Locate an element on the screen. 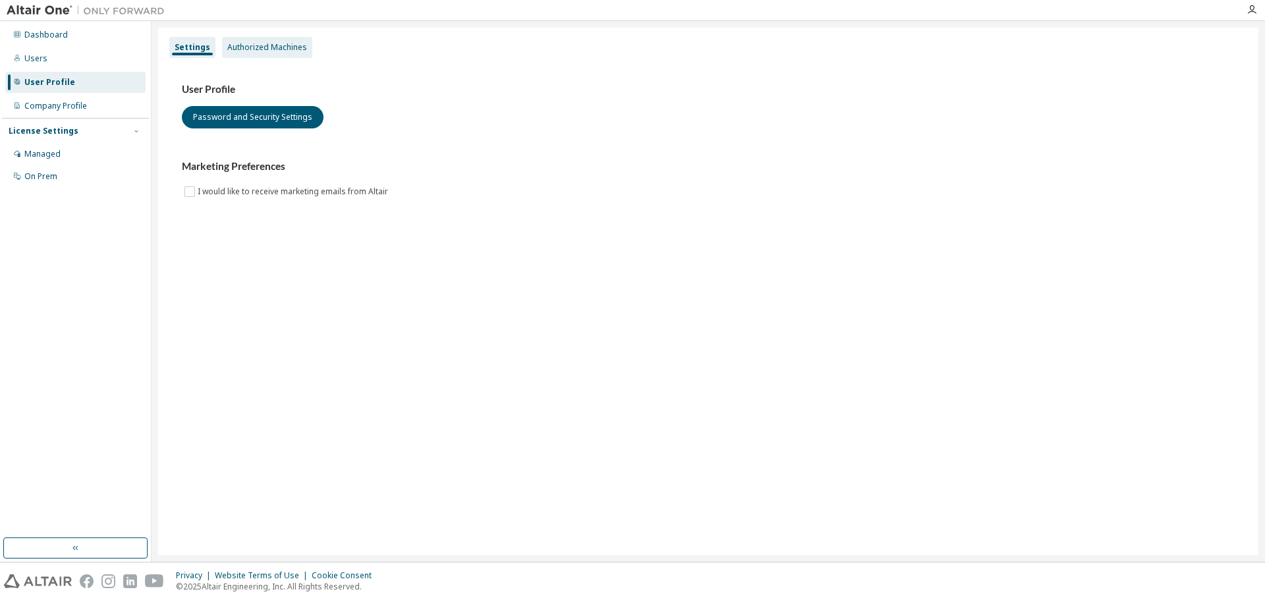  div: Cookie Consent is located at coordinates (345, 576).